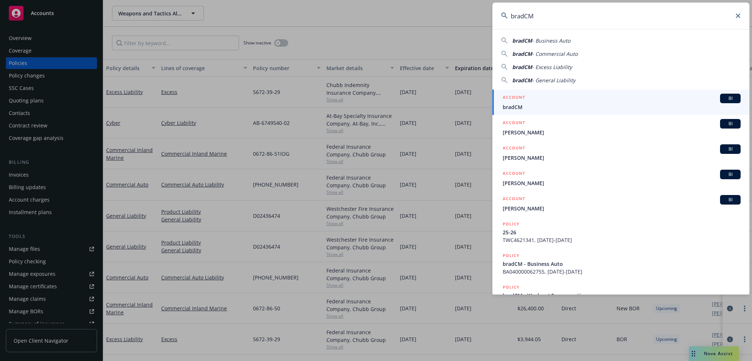 The height and width of the screenshot is (361, 752). What do you see at coordinates (553, 80) in the screenshot?
I see `span: - General Liability` at bounding box center [553, 80].